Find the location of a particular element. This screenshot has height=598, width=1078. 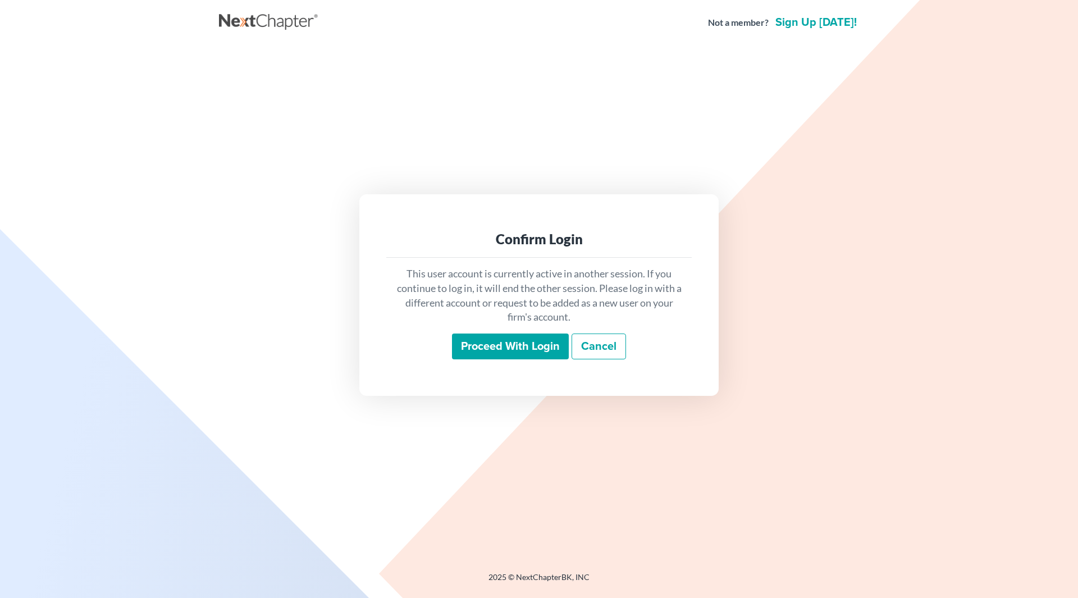

a: Cancel is located at coordinates (599, 347).